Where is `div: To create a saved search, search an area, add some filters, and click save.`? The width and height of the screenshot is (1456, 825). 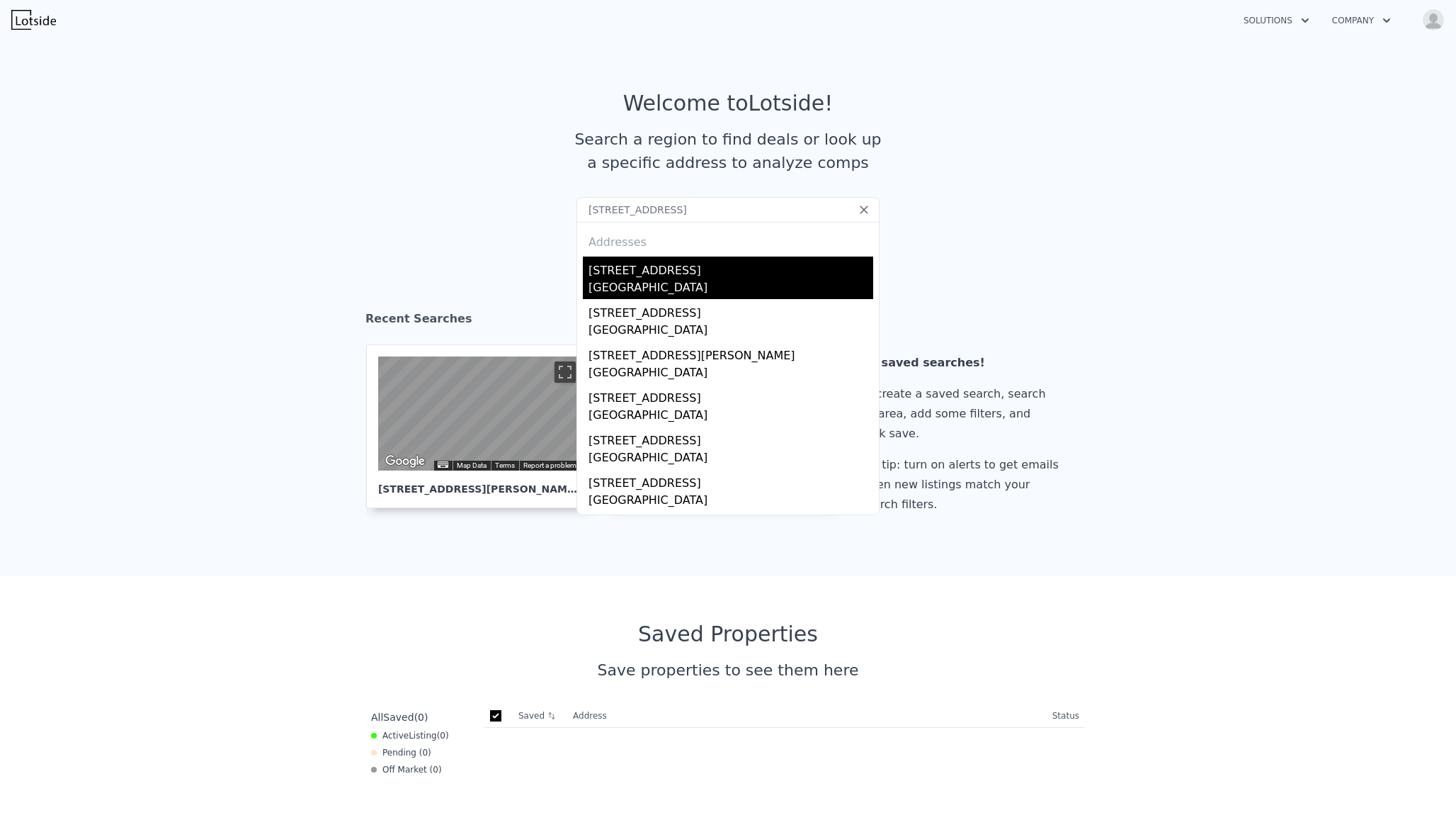 div: To create a saved search, search an area, add some filters, and click save. is located at coordinates (963, 413).